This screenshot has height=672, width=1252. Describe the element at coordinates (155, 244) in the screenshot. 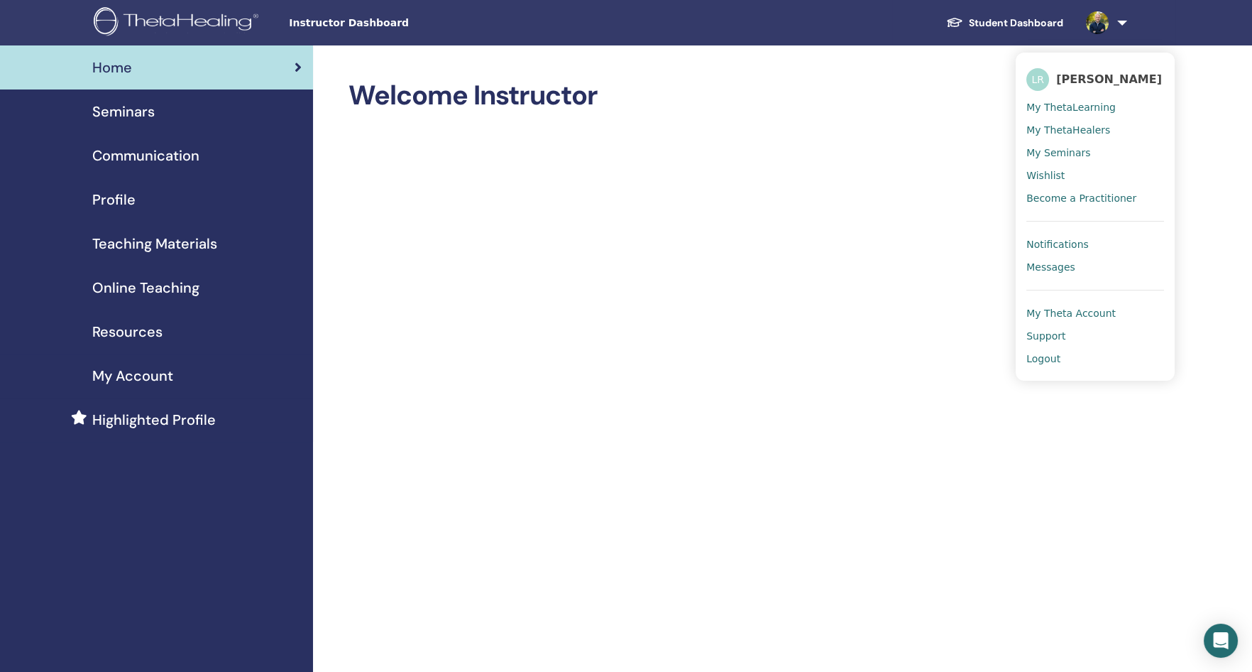

I see `span: Teaching Materials` at that location.